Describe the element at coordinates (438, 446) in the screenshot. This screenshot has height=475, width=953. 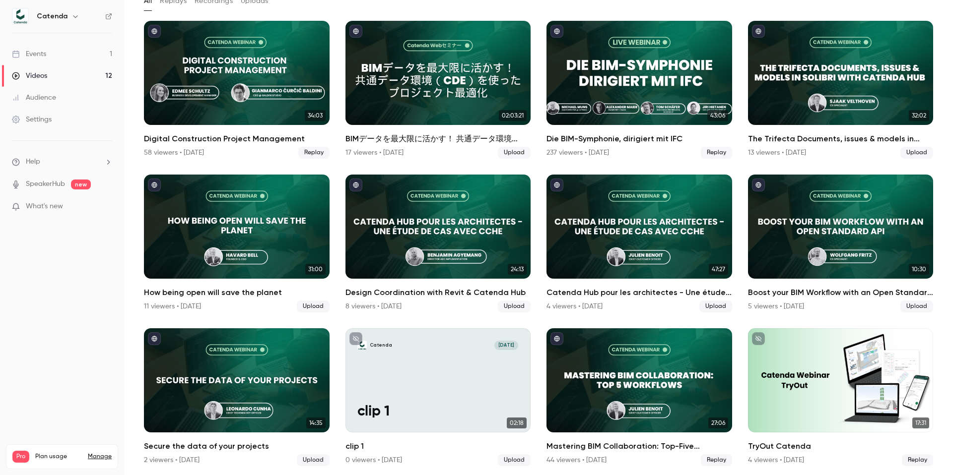
I see `h2: clip 1` at that location.